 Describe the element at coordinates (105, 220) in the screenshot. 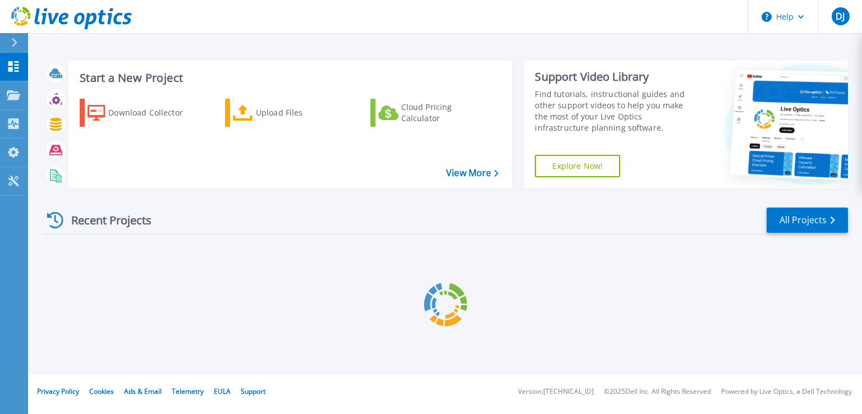

I see `div: Recent Projects` at that location.